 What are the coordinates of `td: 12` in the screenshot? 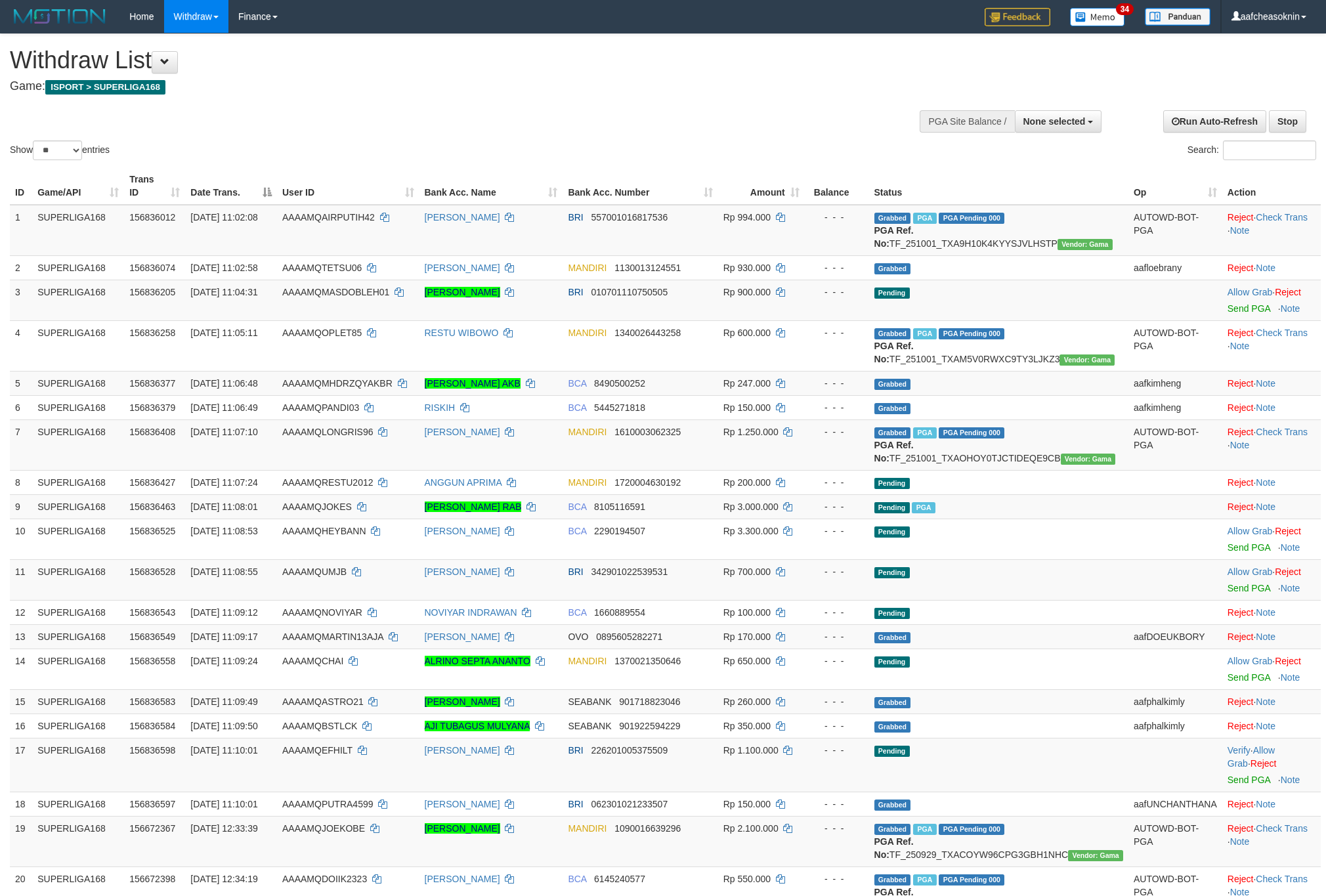 It's located at (21, 612).